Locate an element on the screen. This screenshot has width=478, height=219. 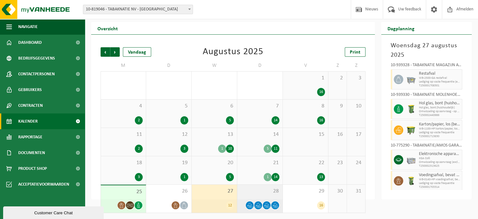
span: 2 is located at coordinates (338, 78).